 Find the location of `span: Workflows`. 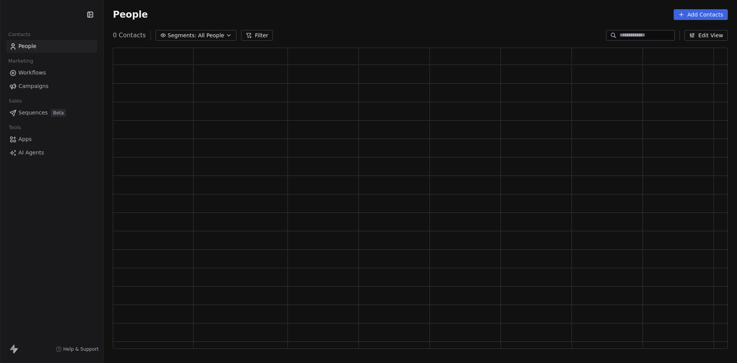

span: Workflows is located at coordinates (32, 73).